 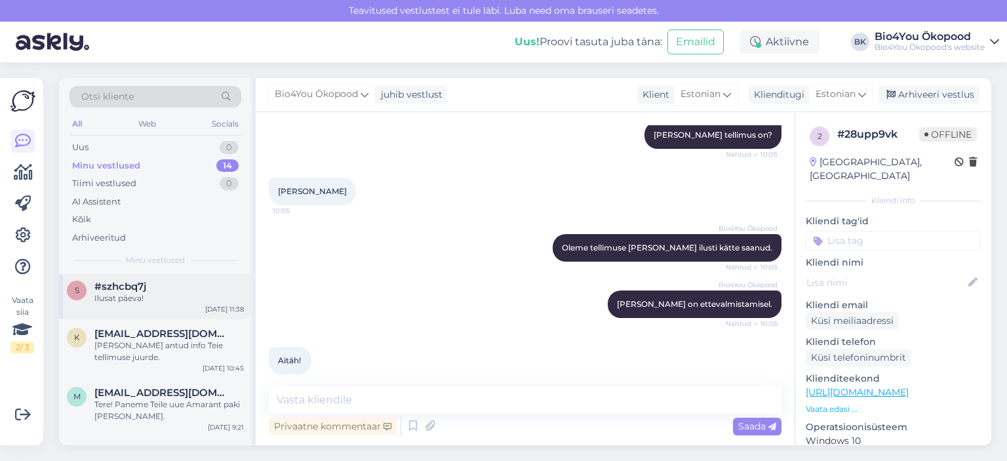 I want to click on div: Klient, so click(x=653, y=94).